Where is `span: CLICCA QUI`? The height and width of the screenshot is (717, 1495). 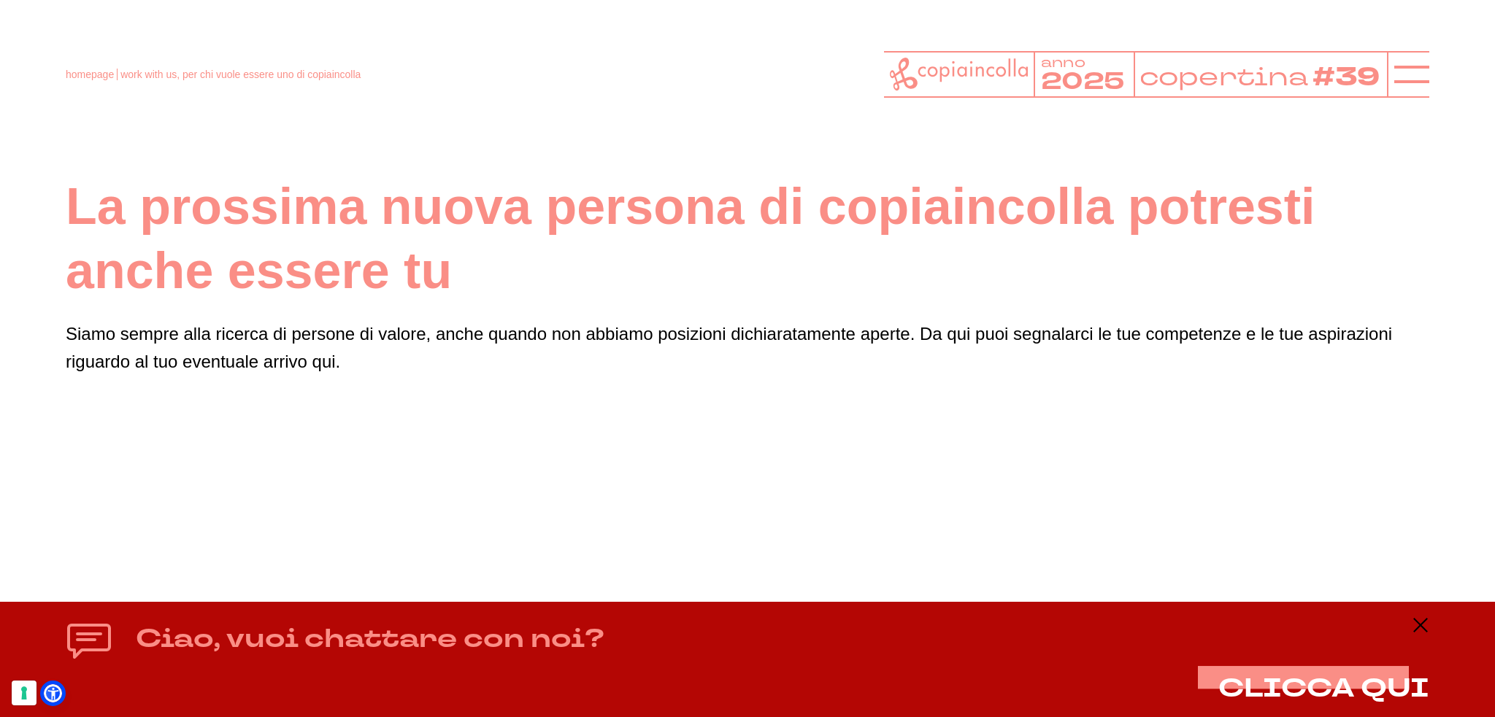 span: CLICCA QUI is located at coordinates (1323, 689).